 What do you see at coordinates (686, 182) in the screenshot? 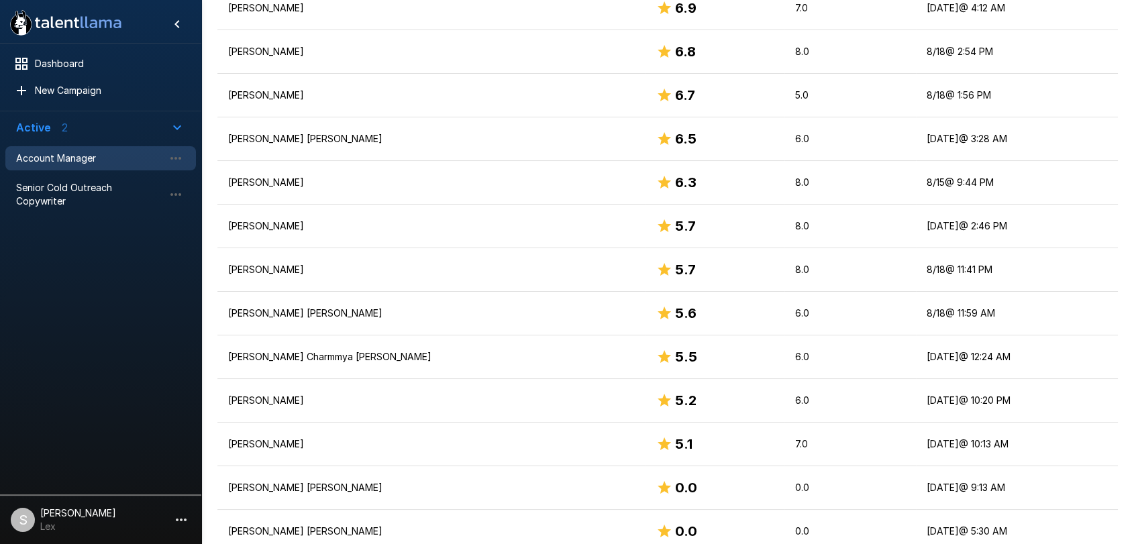
I see `h6: 6.3` at bounding box center [686, 182].